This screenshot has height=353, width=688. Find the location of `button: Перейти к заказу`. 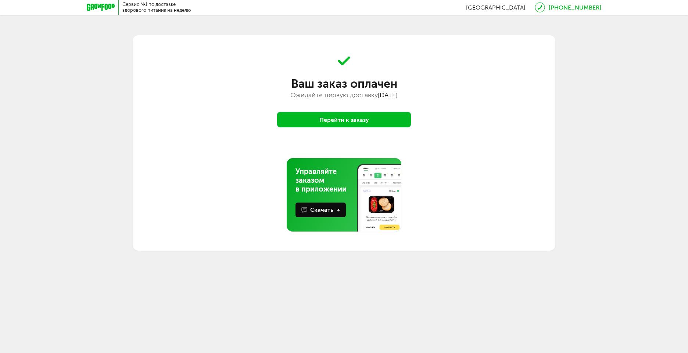

button: Перейти к заказу is located at coordinates (344, 120).